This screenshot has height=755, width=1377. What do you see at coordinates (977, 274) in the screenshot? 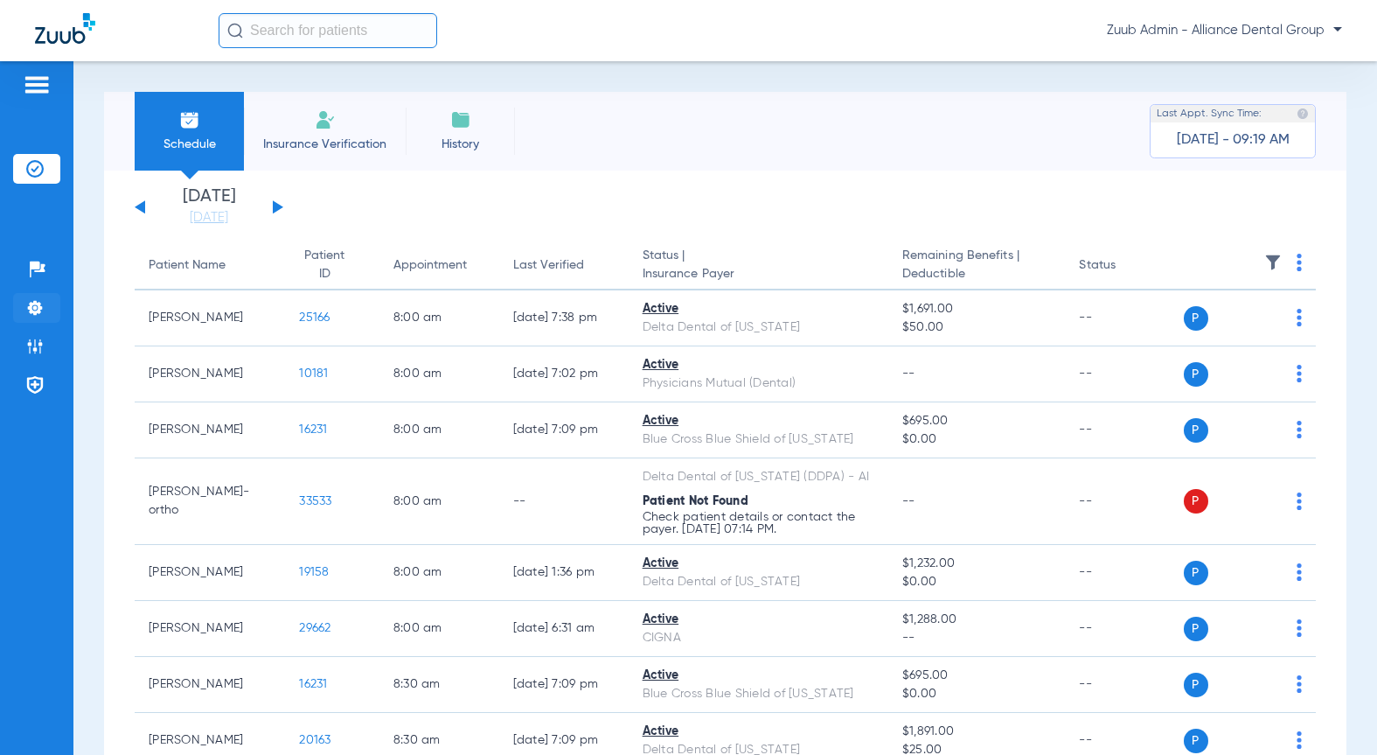
I see `span: Deductible` at bounding box center [977, 274].